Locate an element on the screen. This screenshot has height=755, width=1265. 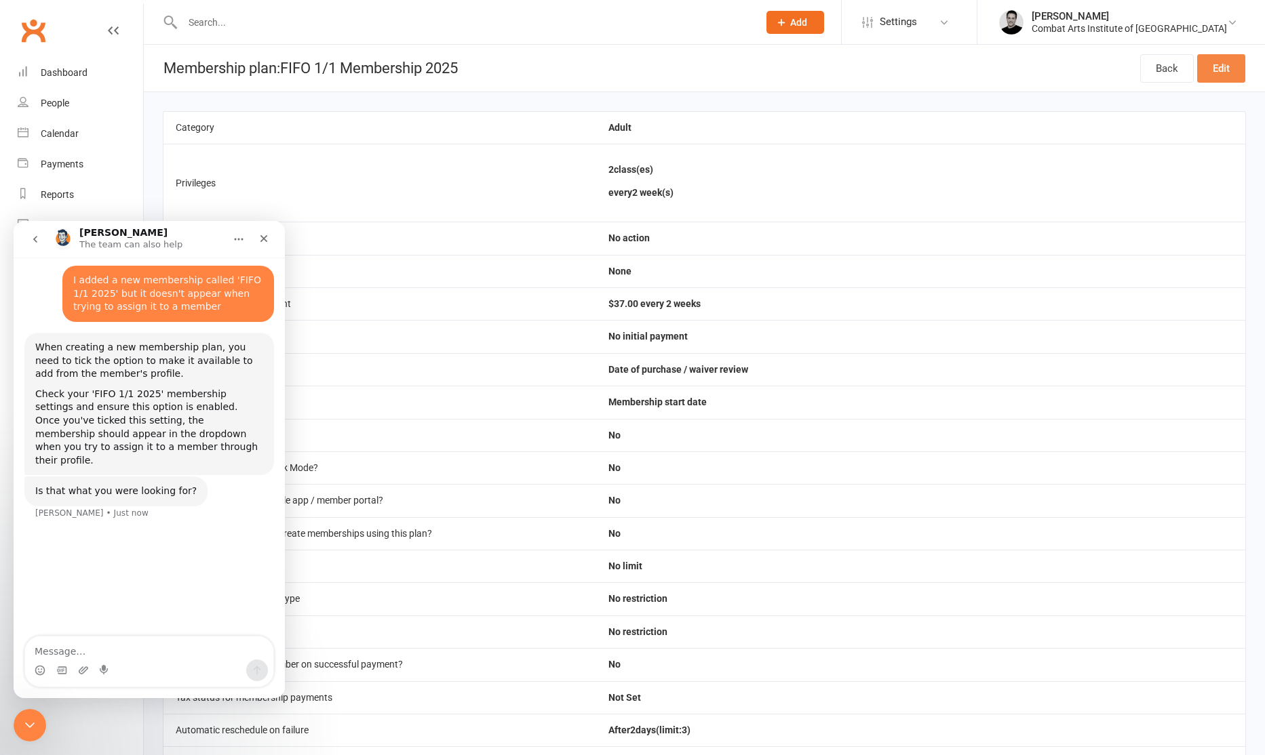
p: every 2 week(s) is located at coordinates (920, 193).